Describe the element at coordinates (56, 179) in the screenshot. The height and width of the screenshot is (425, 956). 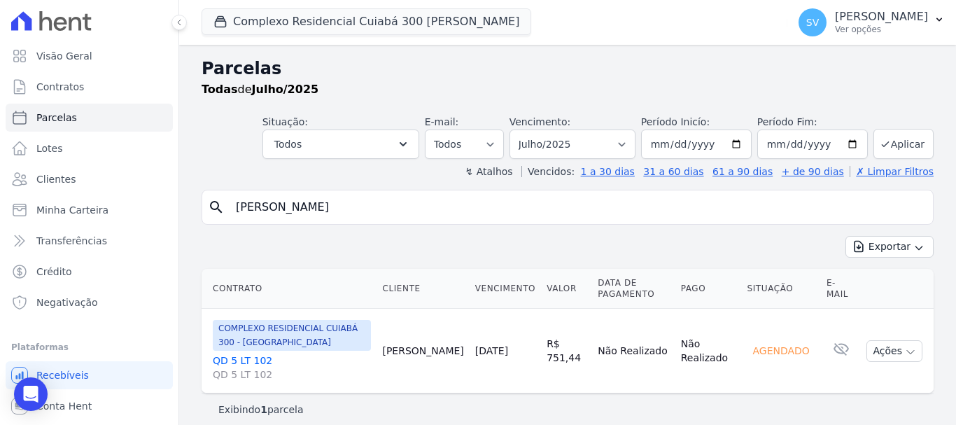
I see `span: Clientes` at that location.